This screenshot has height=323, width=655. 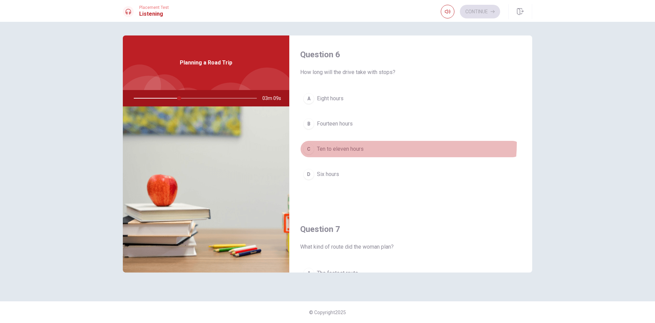 I want to click on span: What kind of route did the woman plan?, so click(x=410, y=247).